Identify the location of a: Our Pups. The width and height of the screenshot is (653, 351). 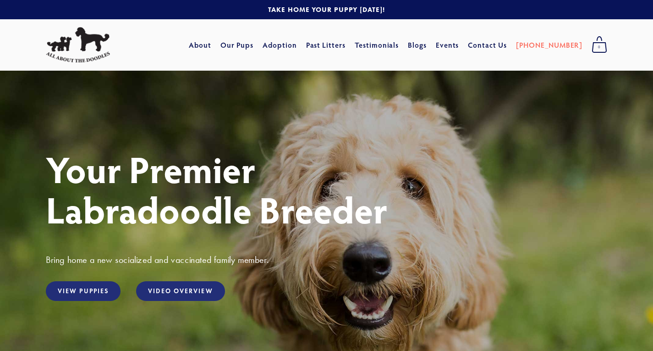
(237, 45).